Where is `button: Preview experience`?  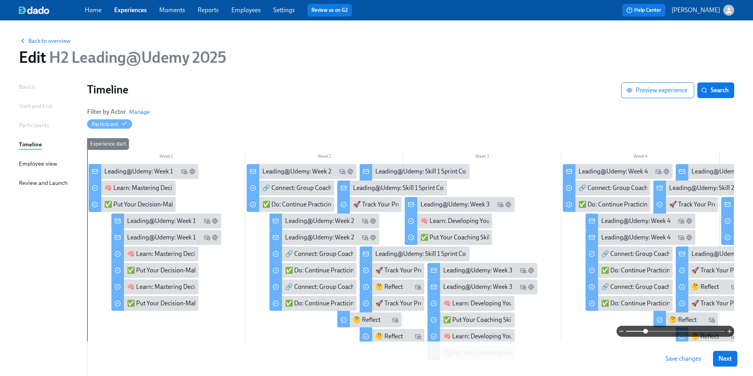
button: Preview experience is located at coordinates (658, 90).